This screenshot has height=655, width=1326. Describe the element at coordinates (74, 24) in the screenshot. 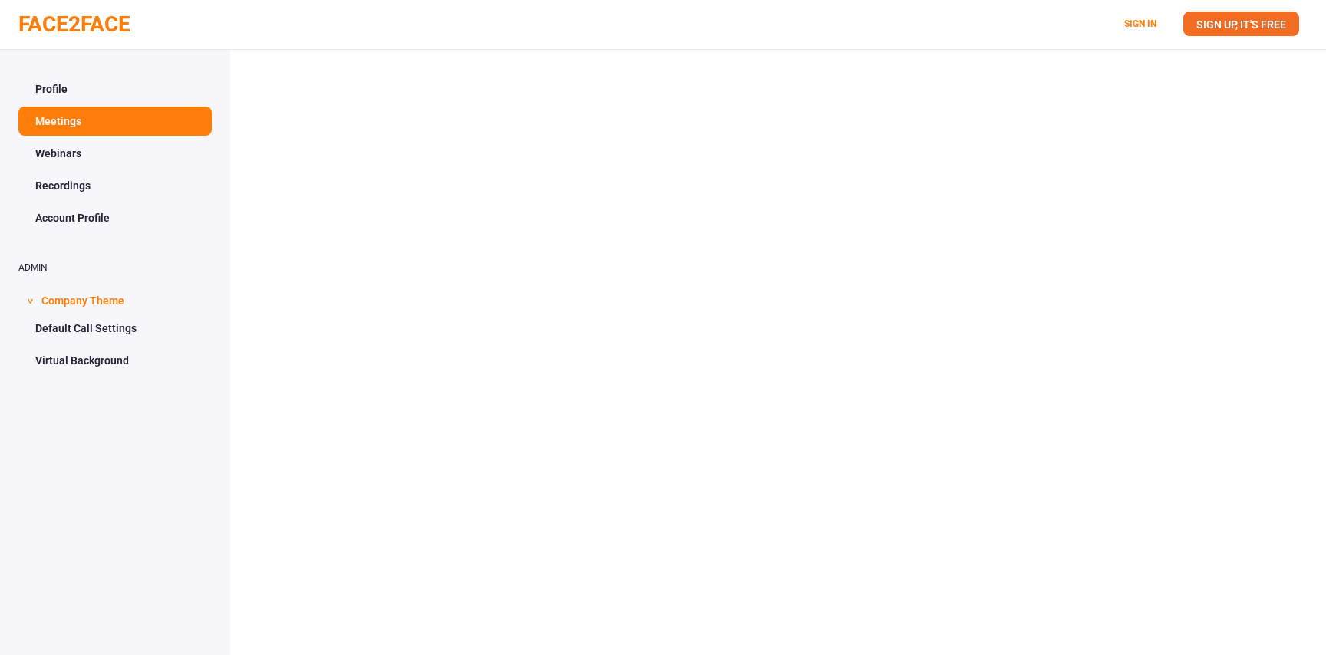

I see `a: FACE2FACE` at that location.